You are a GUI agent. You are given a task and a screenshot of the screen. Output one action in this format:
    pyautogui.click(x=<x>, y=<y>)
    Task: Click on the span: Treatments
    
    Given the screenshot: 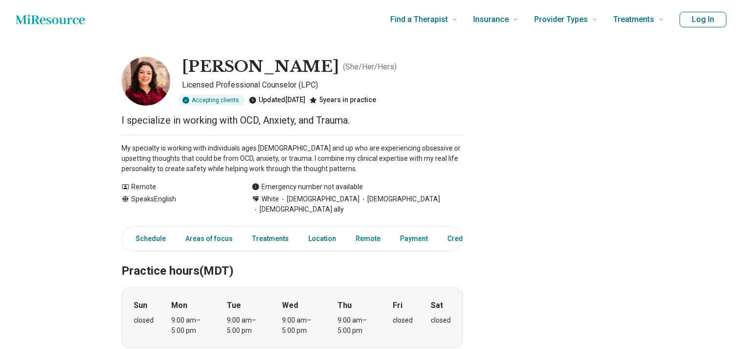 What is the action you would take?
    pyautogui.click(x=634, y=20)
    